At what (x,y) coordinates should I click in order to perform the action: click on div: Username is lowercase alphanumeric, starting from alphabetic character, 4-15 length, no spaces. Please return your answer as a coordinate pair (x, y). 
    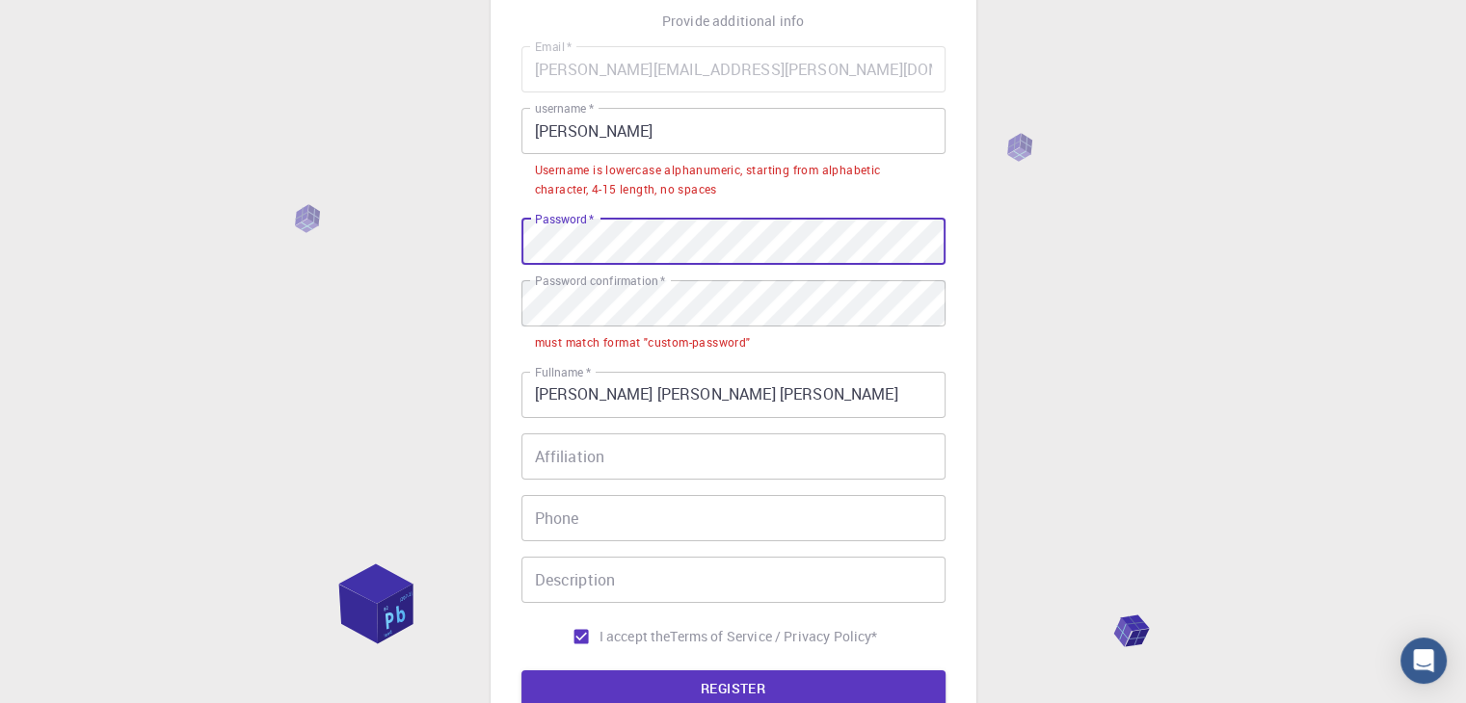
    Looking at the image, I should click on (733, 180).